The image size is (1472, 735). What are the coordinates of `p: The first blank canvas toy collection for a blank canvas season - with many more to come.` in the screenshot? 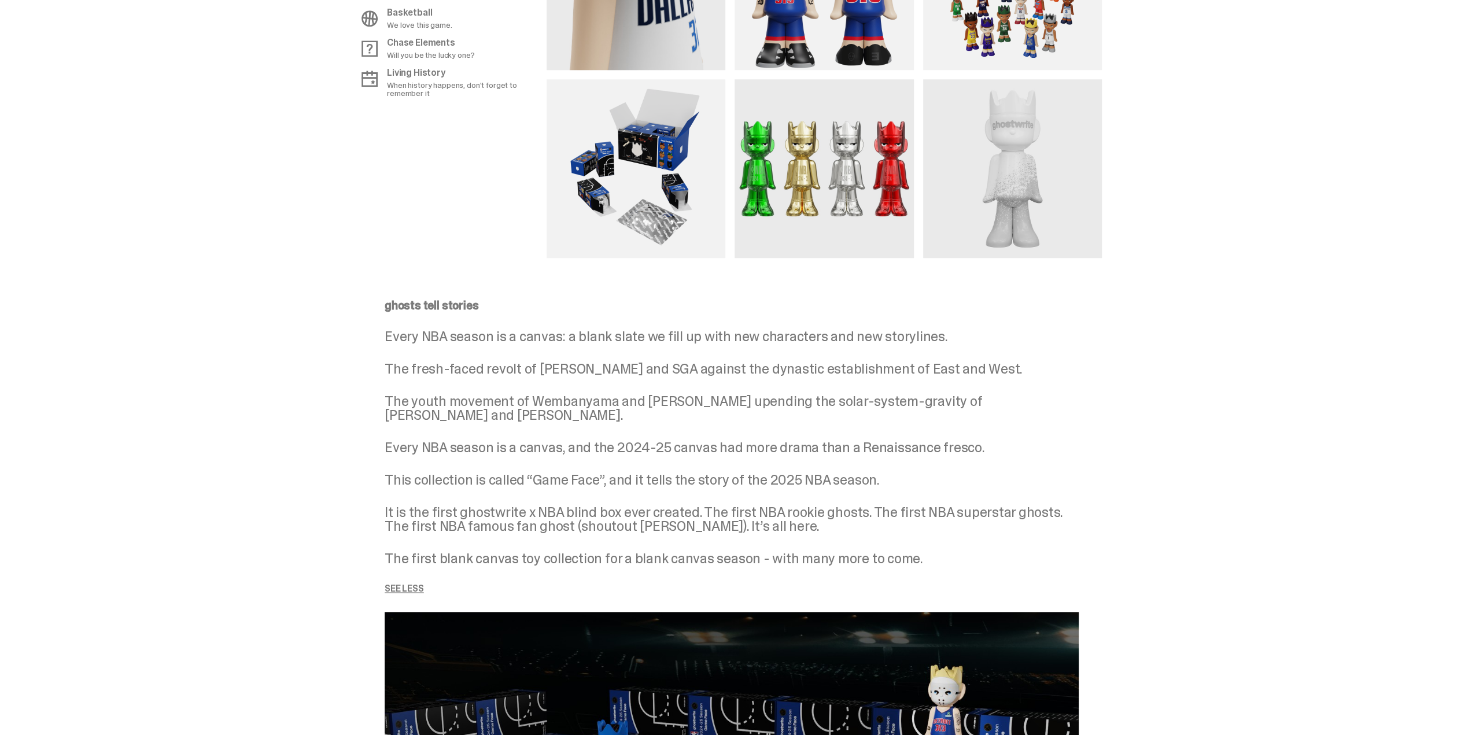 It's located at (731, 559).